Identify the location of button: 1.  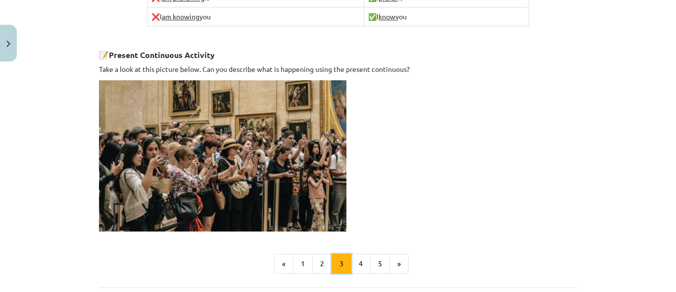
(303, 263).